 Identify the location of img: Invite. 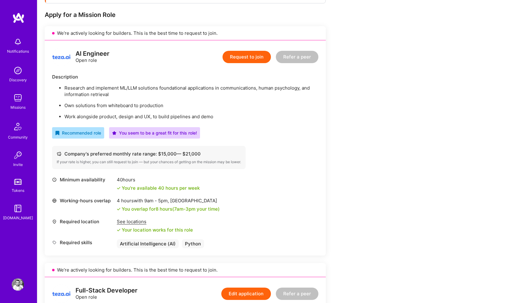
(18, 155).